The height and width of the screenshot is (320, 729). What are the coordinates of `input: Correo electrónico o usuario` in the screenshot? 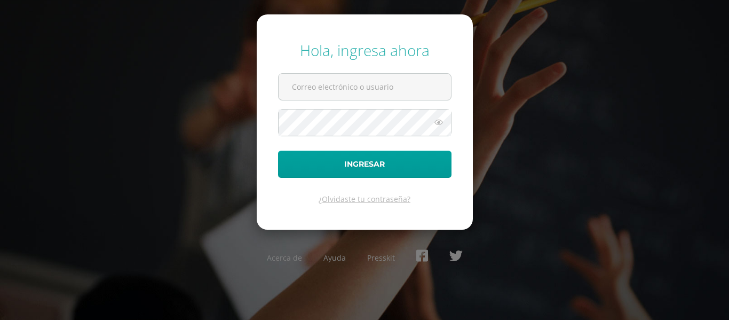 It's located at (365, 86).